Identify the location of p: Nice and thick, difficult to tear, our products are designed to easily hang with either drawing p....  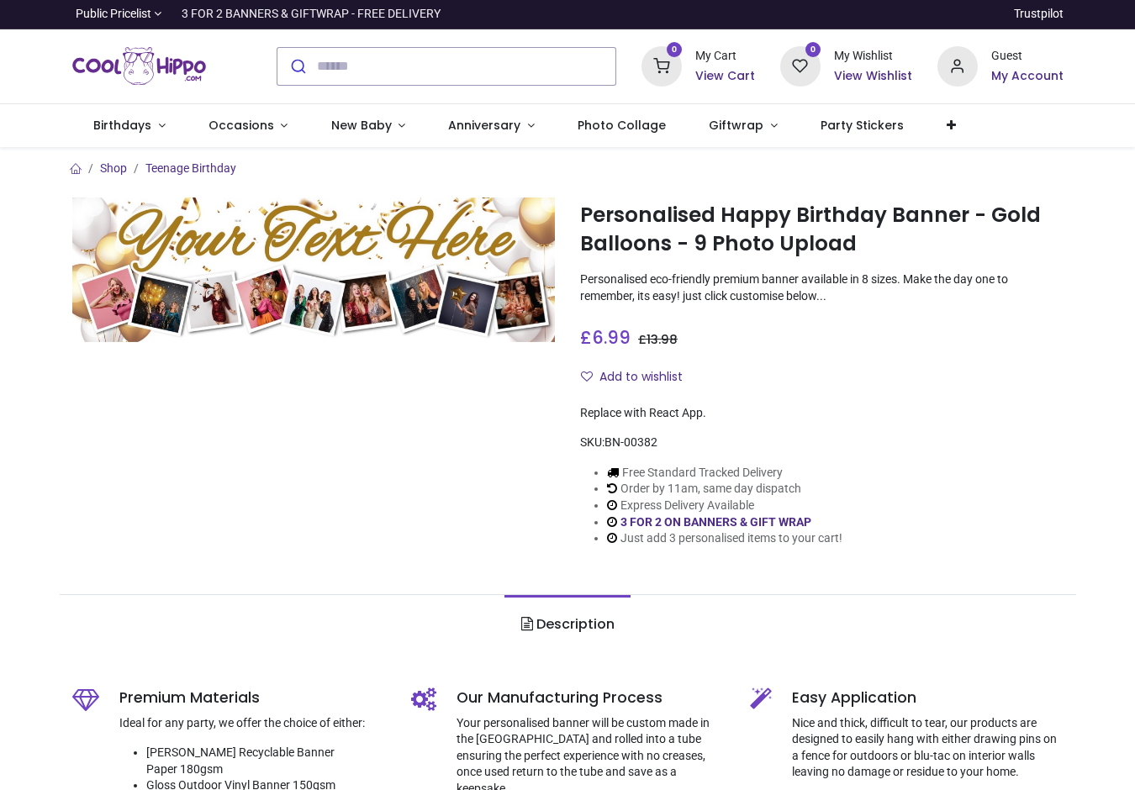
(927, 748).